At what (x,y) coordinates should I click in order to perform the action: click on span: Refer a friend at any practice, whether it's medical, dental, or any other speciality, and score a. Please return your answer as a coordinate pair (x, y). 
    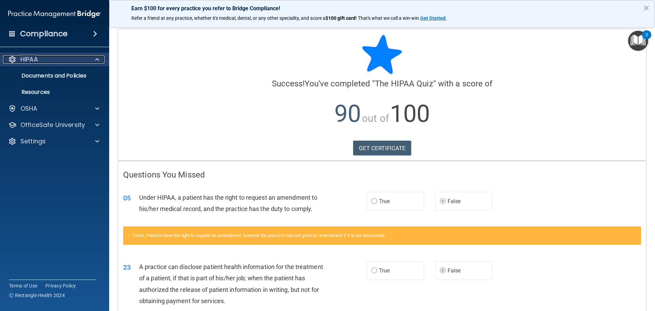
    Looking at the image, I should click on (228, 18).